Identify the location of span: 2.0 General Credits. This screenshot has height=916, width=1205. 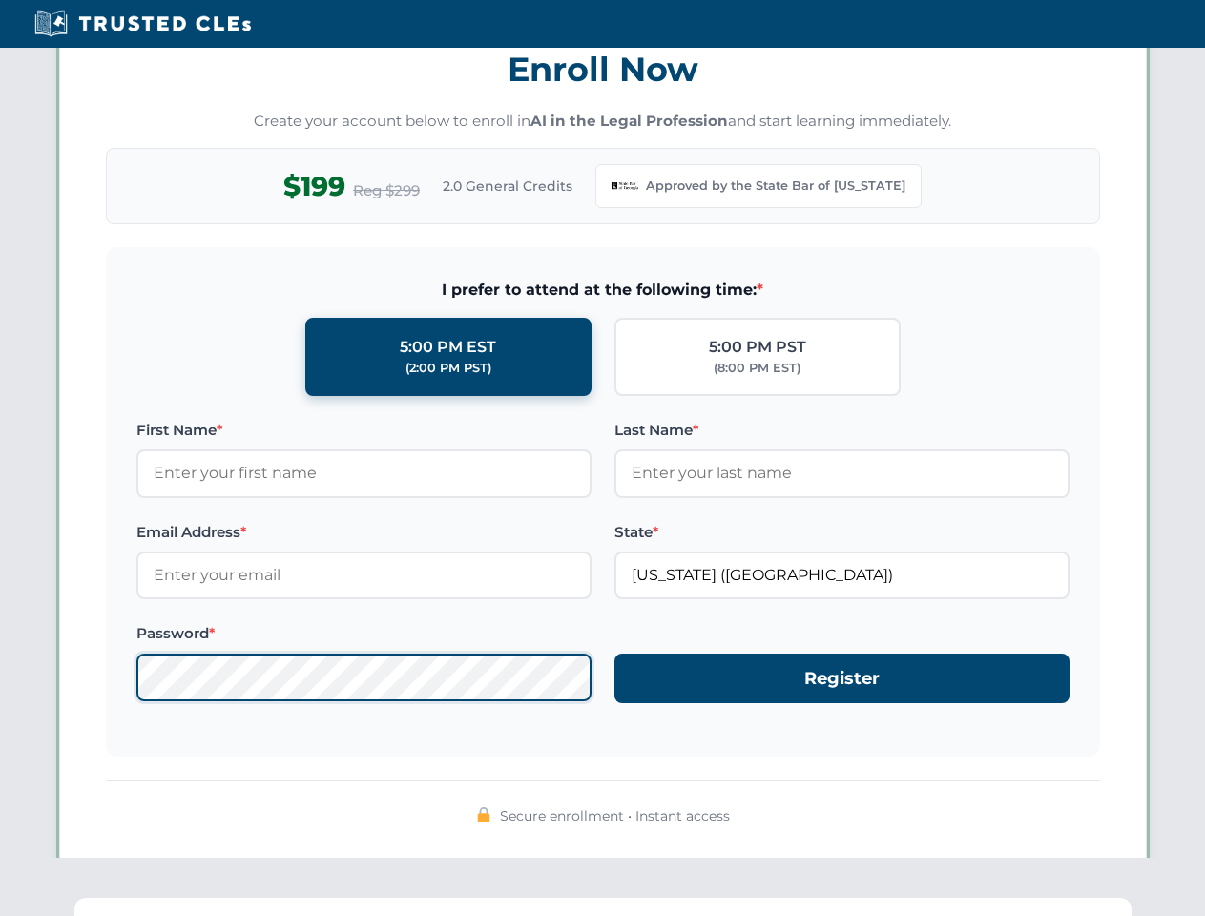
(508, 186).